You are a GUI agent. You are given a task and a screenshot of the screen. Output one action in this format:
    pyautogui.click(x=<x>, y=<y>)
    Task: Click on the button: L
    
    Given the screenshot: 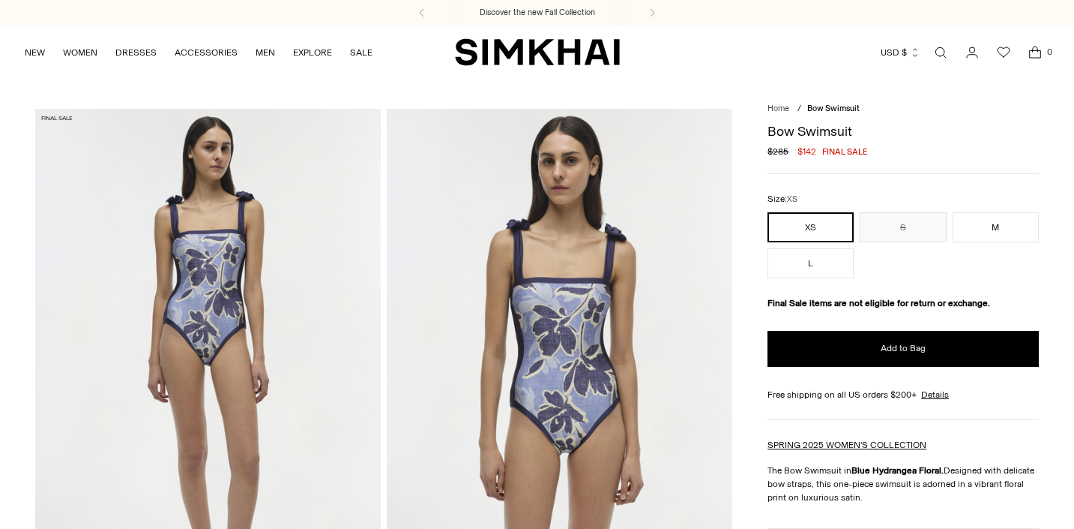 What is the action you would take?
    pyautogui.click(x=811, y=263)
    